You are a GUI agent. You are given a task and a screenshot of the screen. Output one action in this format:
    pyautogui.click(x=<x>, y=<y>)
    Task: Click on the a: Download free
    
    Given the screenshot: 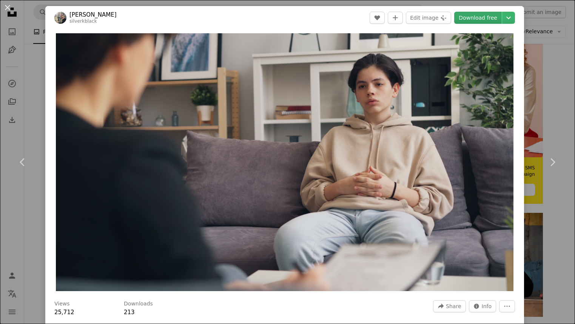 What is the action you would take?
    pyautogui.click(x=478, y=18)
    